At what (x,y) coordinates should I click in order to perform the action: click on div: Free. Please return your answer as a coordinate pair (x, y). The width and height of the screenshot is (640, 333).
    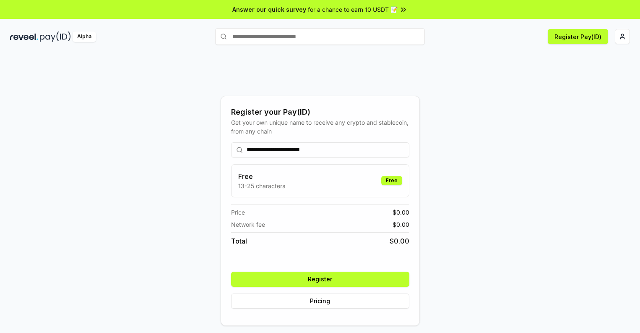
    Looking at the image, I should click on (392, 180).